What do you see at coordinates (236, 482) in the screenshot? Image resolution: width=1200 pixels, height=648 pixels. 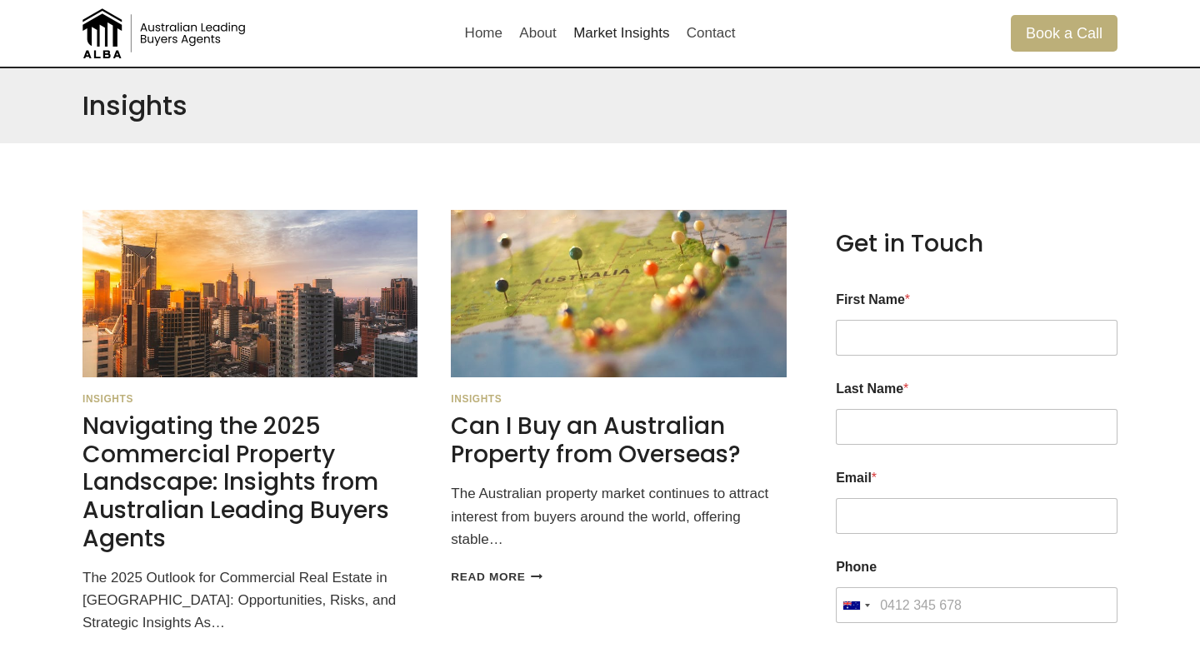 I see `a: Navigating the 2025 Commercial Property Landscape: Insights from Australian Leading Buyers Agents` at bounding box center [236, 482].